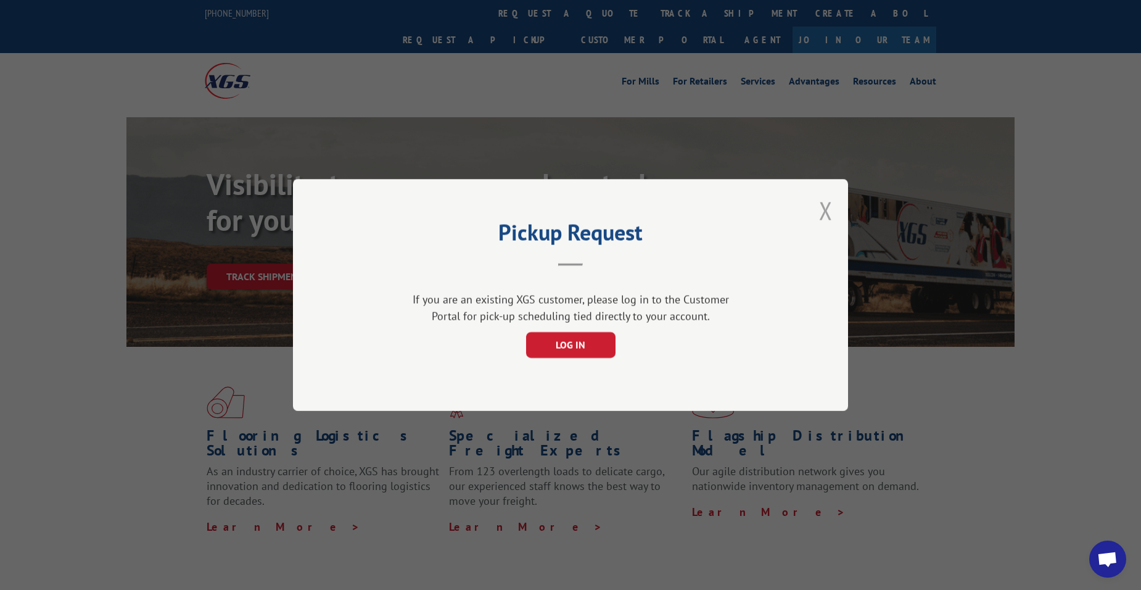 The image size is (1141, 590). What do you see at coordinates (571, 345) in the screenshot?
I see `a: LOG IN` at bounding box center [571, 345].